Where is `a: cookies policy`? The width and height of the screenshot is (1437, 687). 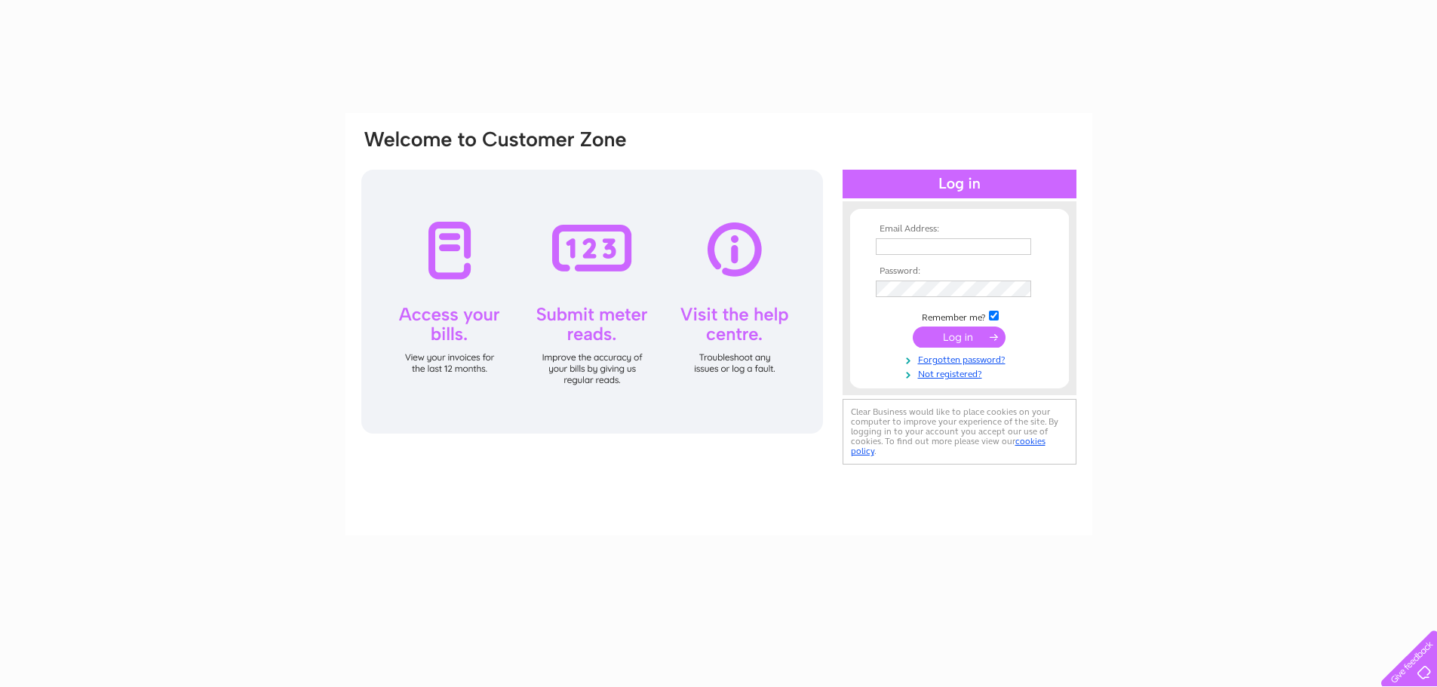 a: cookies policy is located at coordinates (948, 446).